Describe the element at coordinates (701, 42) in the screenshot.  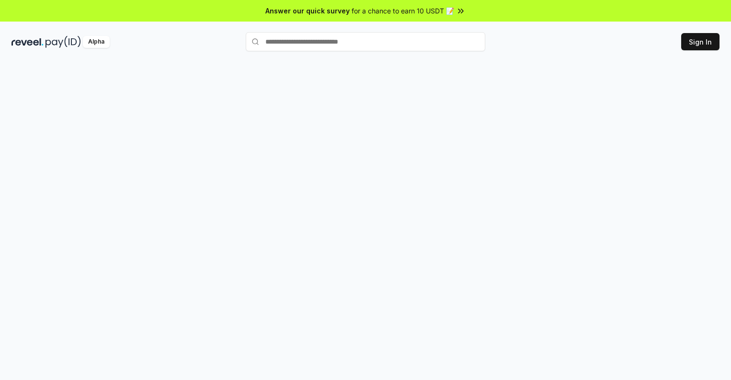
I see `button: Sign In` at that location.